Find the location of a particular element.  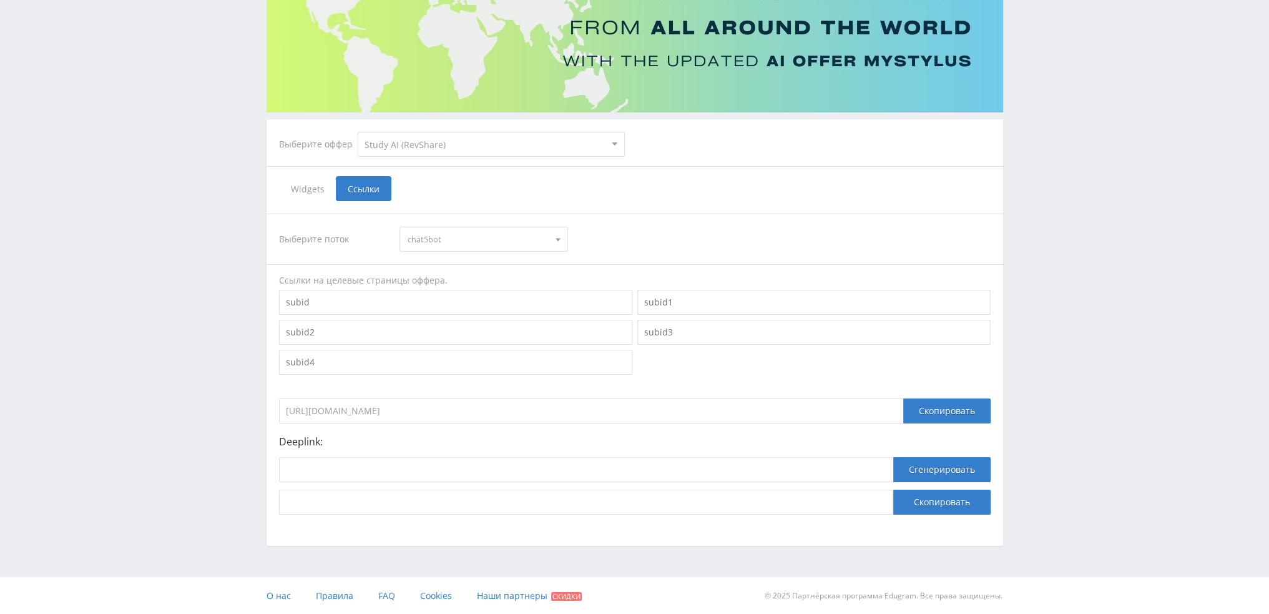

div: Ссылки на целевые страницы оффера. is located at coordinates (635, 280).